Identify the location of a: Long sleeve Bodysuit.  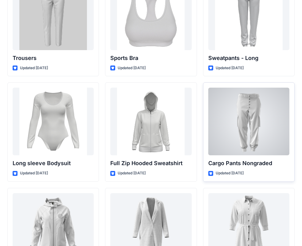
(53, 121).